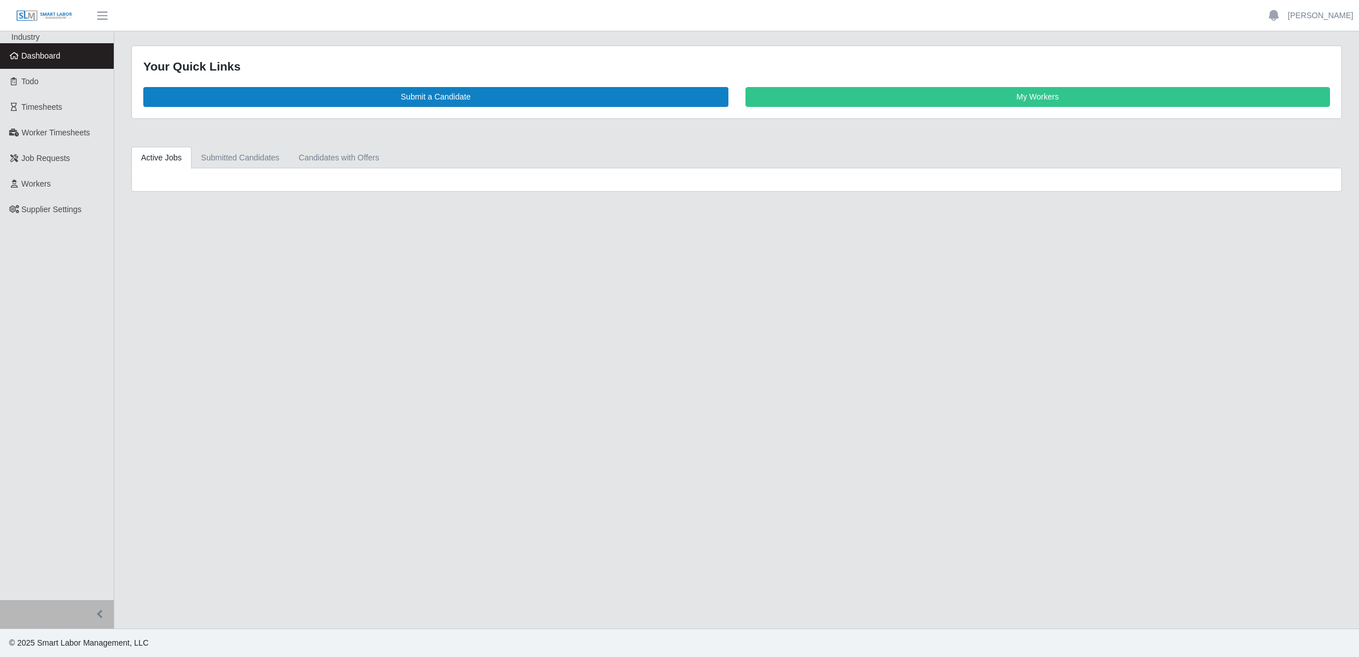 This screenshot has height=657, width=1359. I want to click on span: Workers, so click(36, 184).